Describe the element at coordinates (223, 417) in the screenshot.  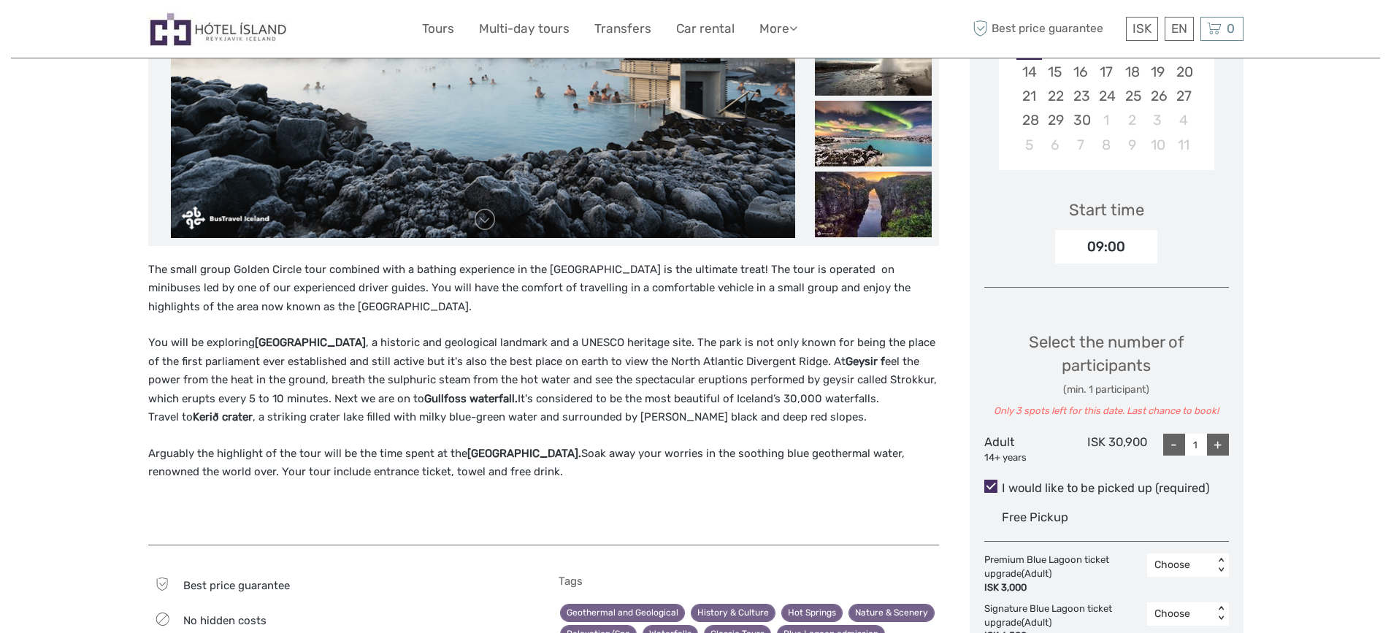
I see `strong: Kerið crater` at that location.